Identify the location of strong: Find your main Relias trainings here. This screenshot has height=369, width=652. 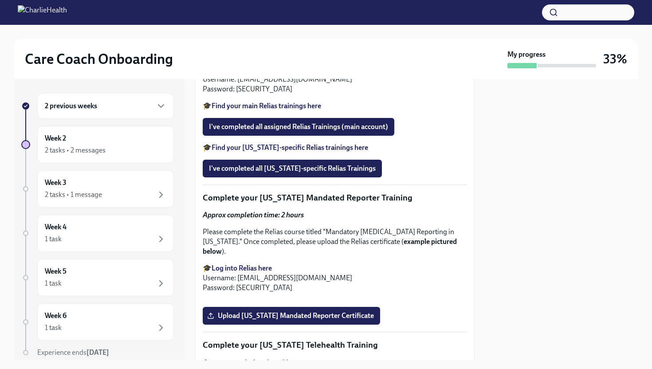
(266, 106).